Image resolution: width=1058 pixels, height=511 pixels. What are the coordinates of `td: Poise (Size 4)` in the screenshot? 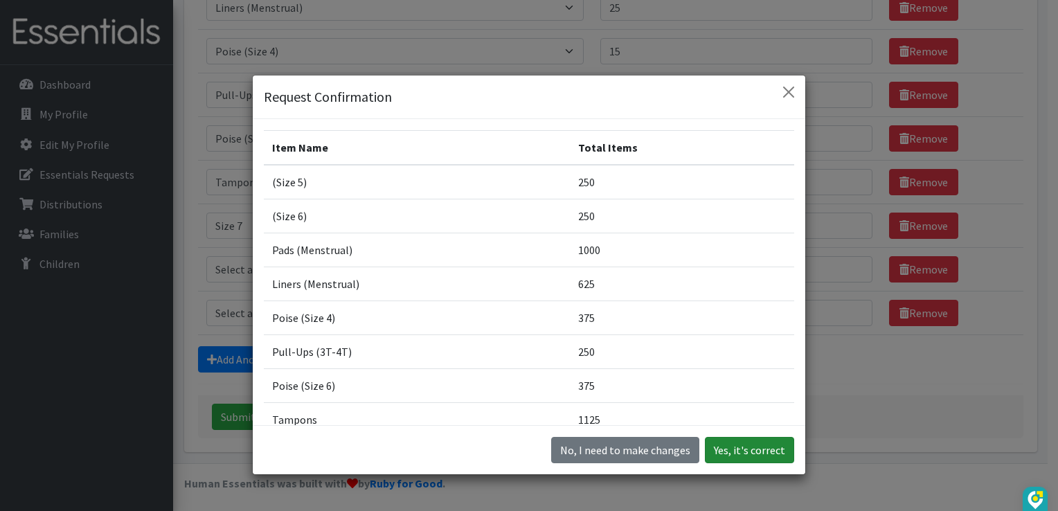 It's located at (417, 317).